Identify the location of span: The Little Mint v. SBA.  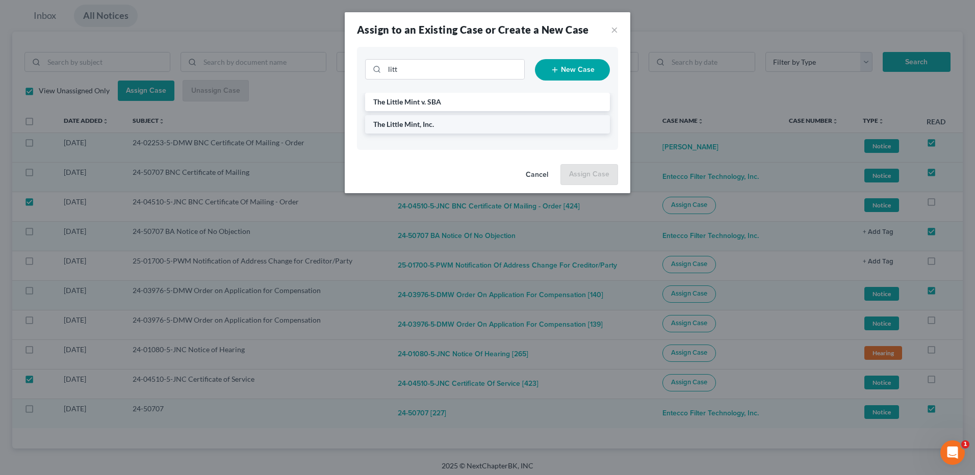
(407, 101).